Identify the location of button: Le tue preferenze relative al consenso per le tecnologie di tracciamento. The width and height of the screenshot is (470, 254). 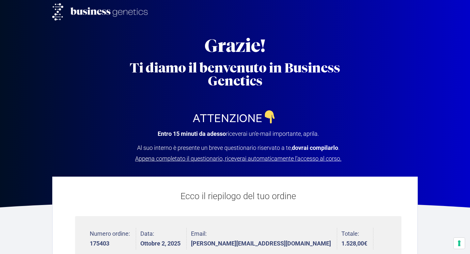
(459, 243).